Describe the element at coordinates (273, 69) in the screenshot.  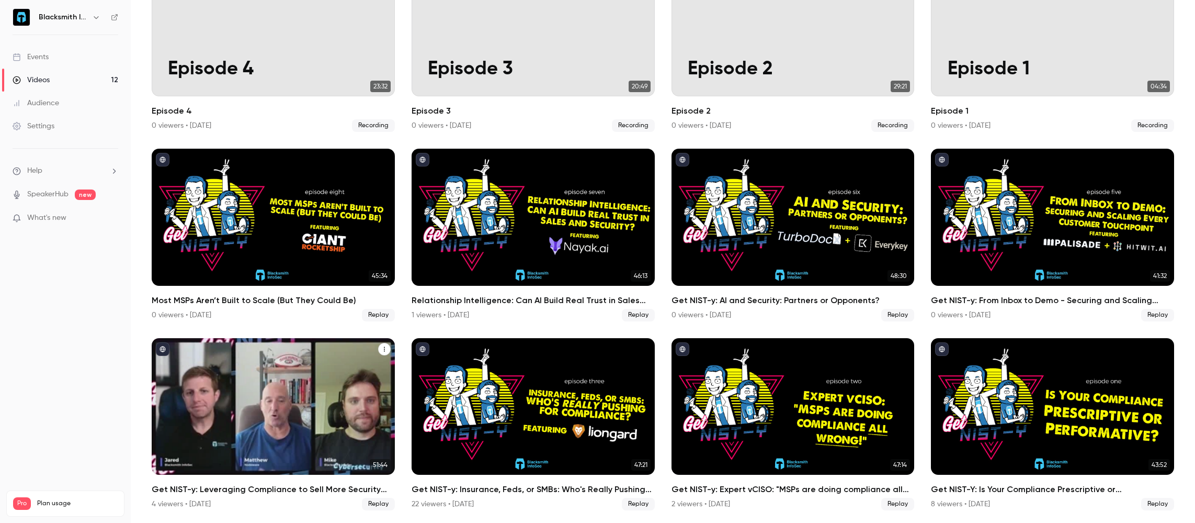
I see `p: Episode 4` at that location.